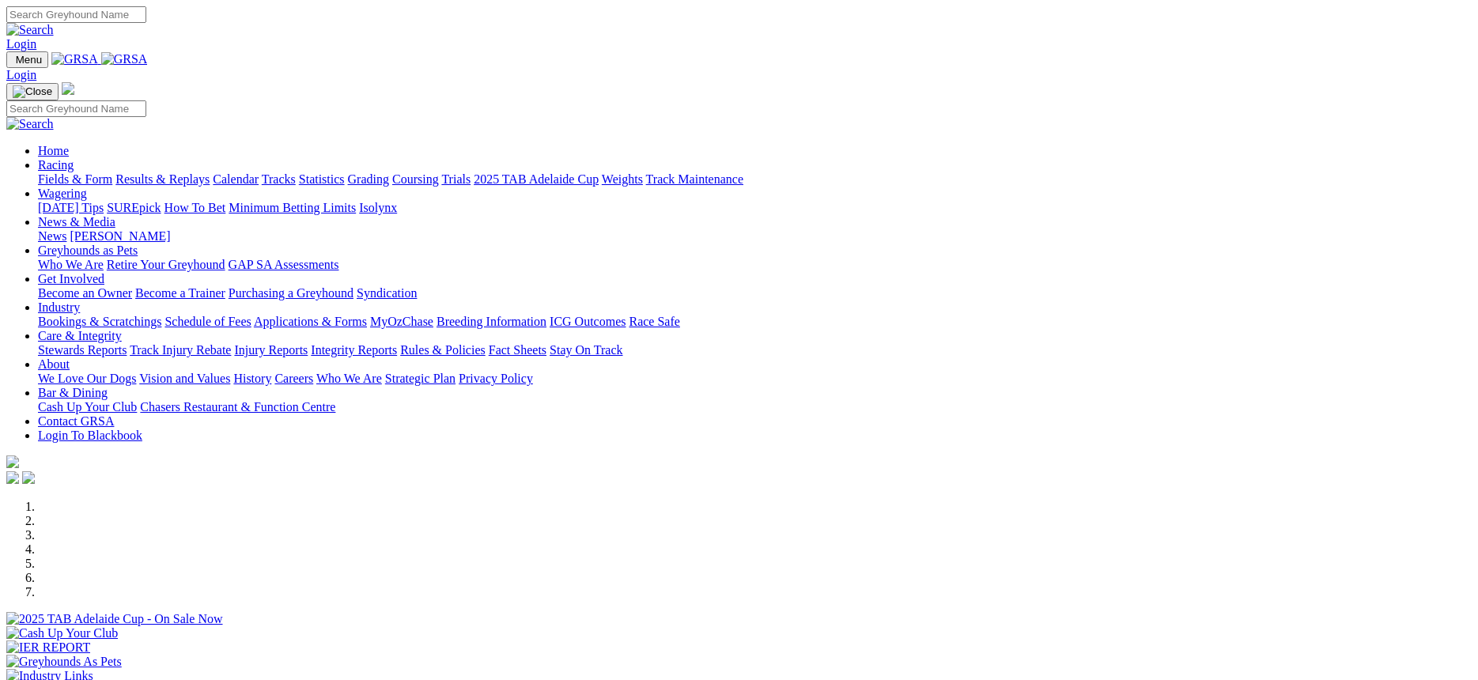  What do you see at coordinates (491, 321) in the screenshot?
I see `a: Breeding Information` at bounding box center [491, 321].